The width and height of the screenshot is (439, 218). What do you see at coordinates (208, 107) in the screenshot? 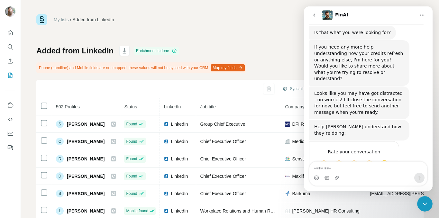
I see `span: Job title` at bounding box center [208, 107].